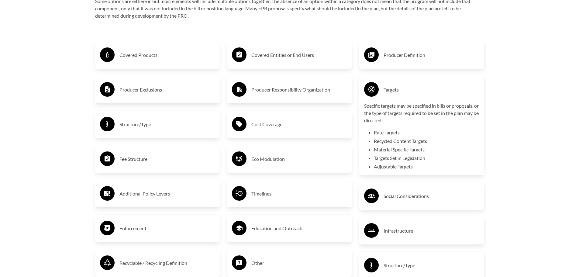  What do you see at coordinates (431, 90) in the screenshot?
I see `h3: Targets` at bounding box center [431, 90].